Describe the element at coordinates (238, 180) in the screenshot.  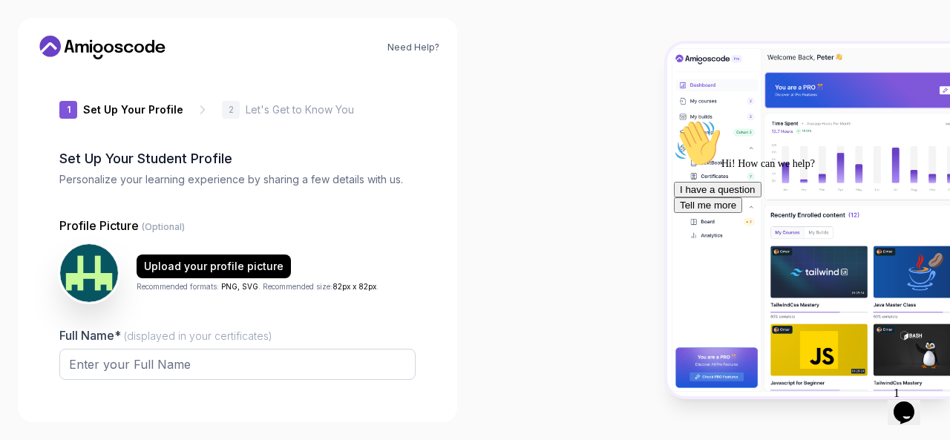
I see `p: Personalize your learning experience by sharing a few details with us.` at that location.